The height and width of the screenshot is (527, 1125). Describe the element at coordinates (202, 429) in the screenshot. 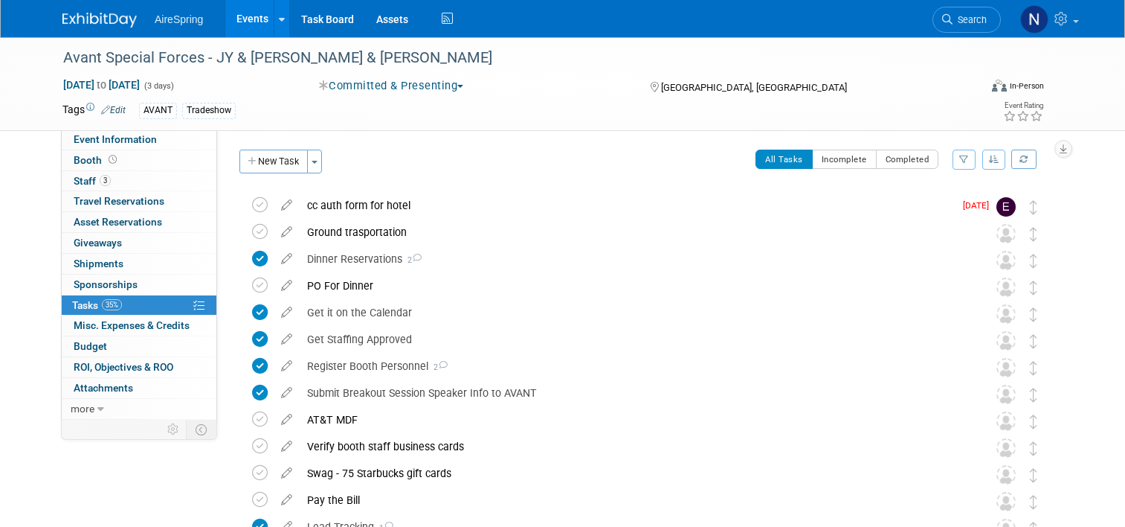

I see `td: Toggle Event Tabs` at that location.